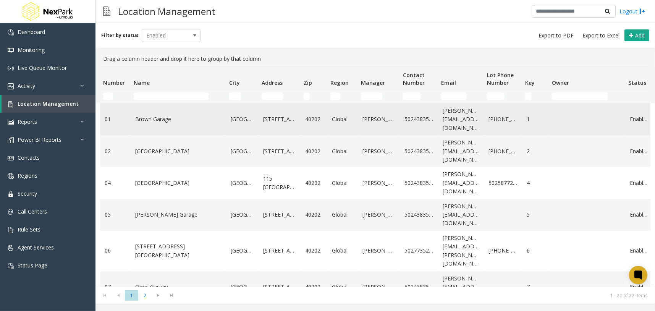 The width and height of the screenshot is (655, 311). I want to click on input: Region Filter, so click(336, 96).